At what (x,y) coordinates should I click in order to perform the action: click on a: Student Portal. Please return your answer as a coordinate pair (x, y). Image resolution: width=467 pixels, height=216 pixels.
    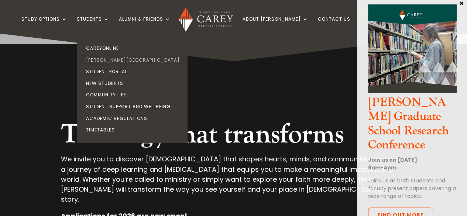
    Looking at the image, I should click on (134, 72).